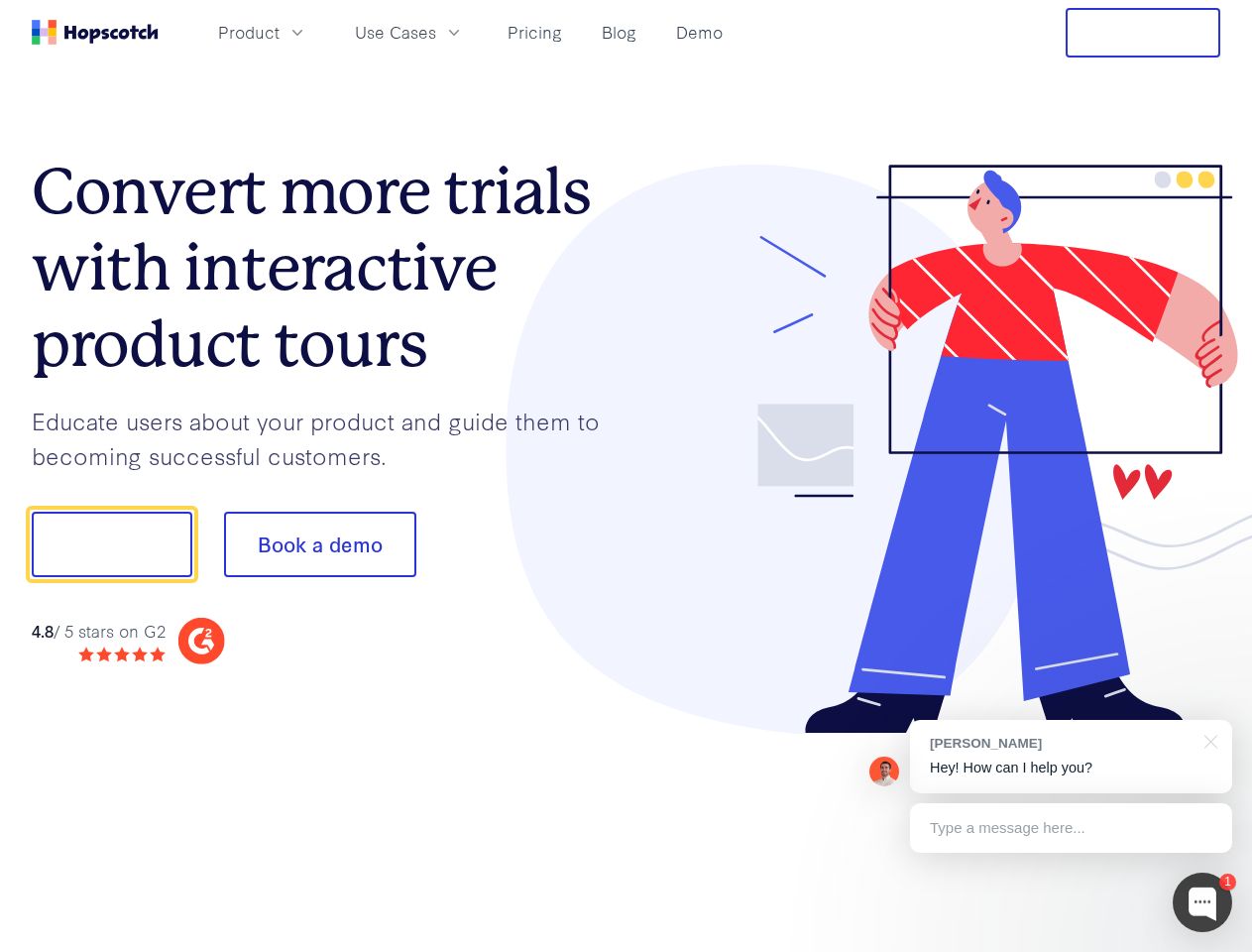  What do you see at coordinates (396, 32) in the screenshot?
I see `span: Use Cases` at bounding box center [396, 32].